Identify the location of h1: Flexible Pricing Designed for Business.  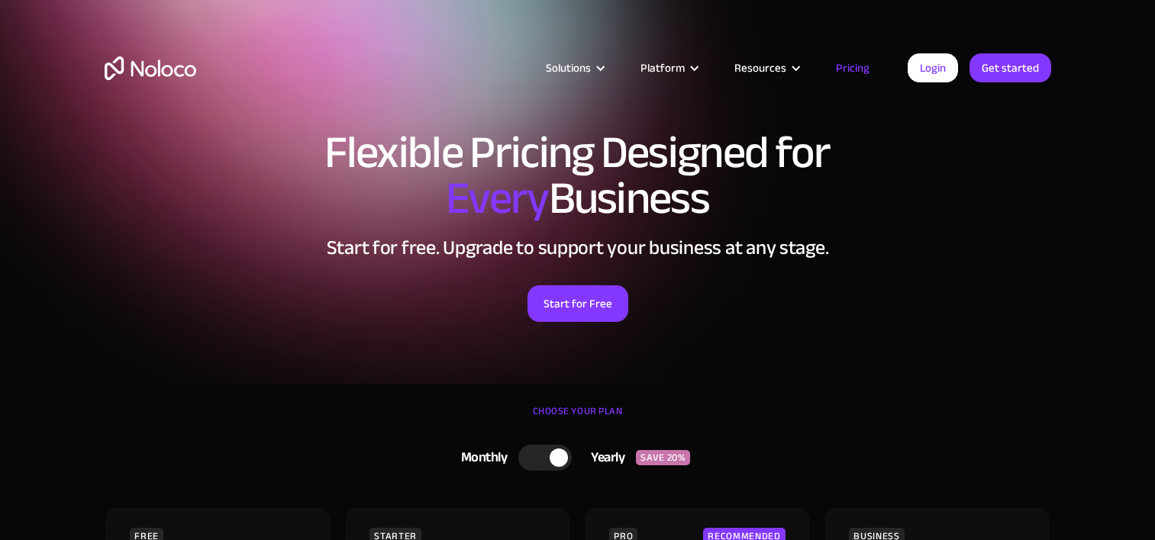
(578, 176).